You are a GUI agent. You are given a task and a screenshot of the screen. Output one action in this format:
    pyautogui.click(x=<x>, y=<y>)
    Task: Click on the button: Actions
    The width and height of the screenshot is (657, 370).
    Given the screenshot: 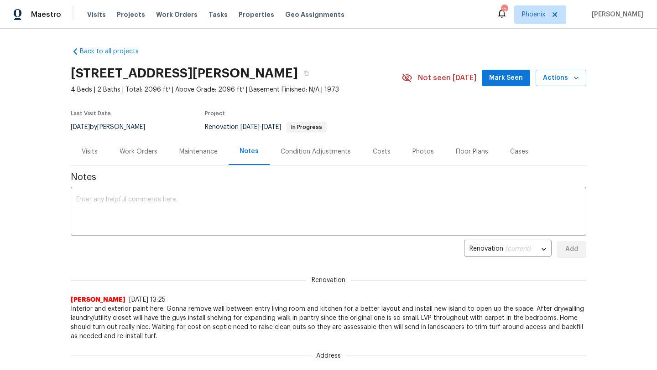 What is the action you would take?
    pyautogui.click(x=561, y=78)
    